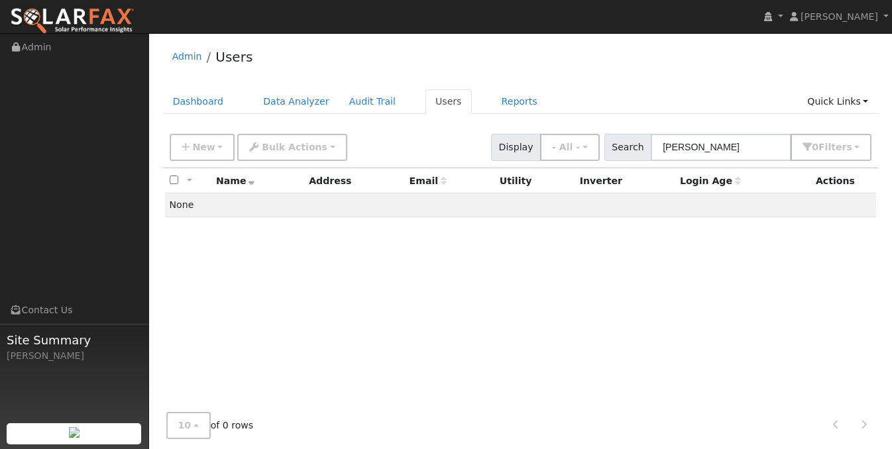 This screenshot has width=892, height=449. I want to click on span: Email, so click(428, 181).